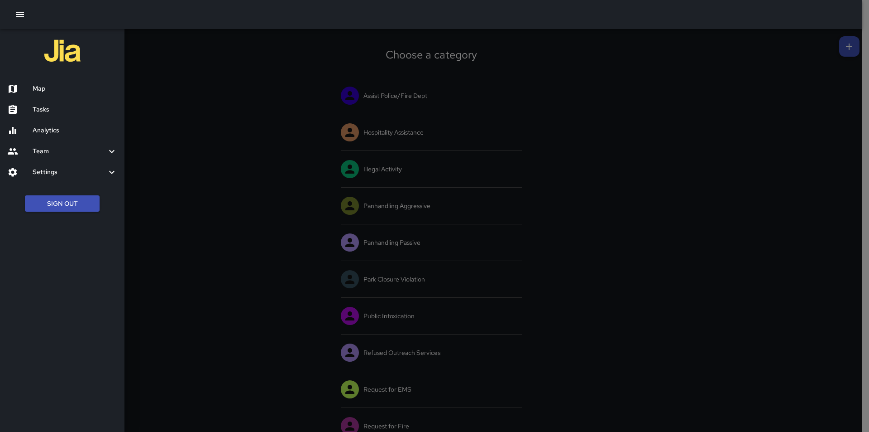 This screenshot has height=432, width=869. Describe the element at coordinates (75, 89) in the screenshot. I see `h6: Map` at that location.